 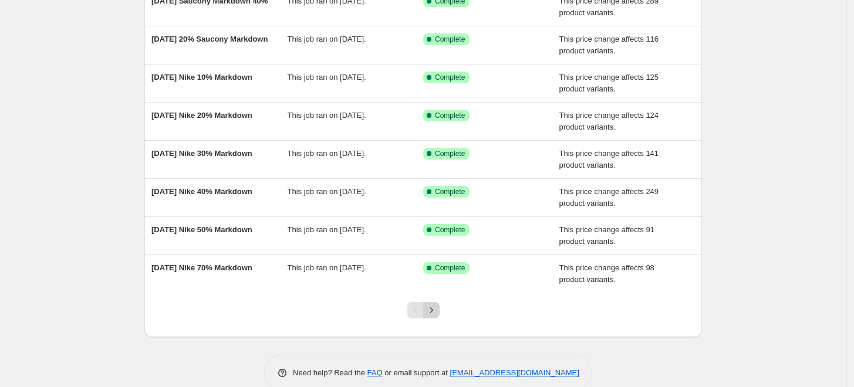 I want to click on nav: Pagination, so click(x=423, y=310).